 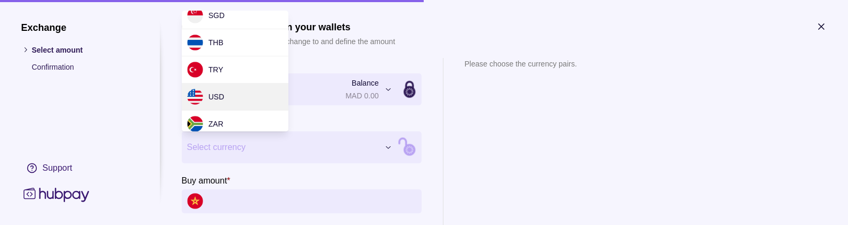 I want to click on img: sg, so click(x=195, y=15).